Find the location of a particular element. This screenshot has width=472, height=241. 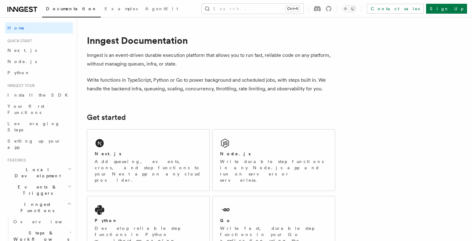

a: Next.jsAdd queueing, events, crons, and step functions to your Next app on any cloud provider. is located at coordinates (148, 160).